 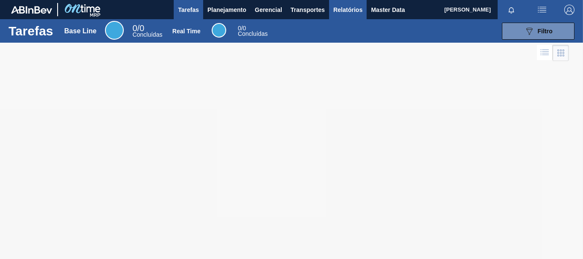 I want to click on span: Tarefas, so click(x=188, y=10).